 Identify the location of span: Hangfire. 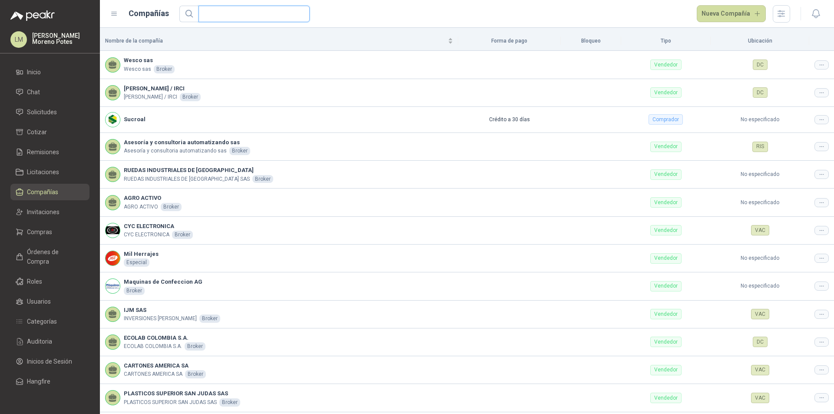
(39, 381).